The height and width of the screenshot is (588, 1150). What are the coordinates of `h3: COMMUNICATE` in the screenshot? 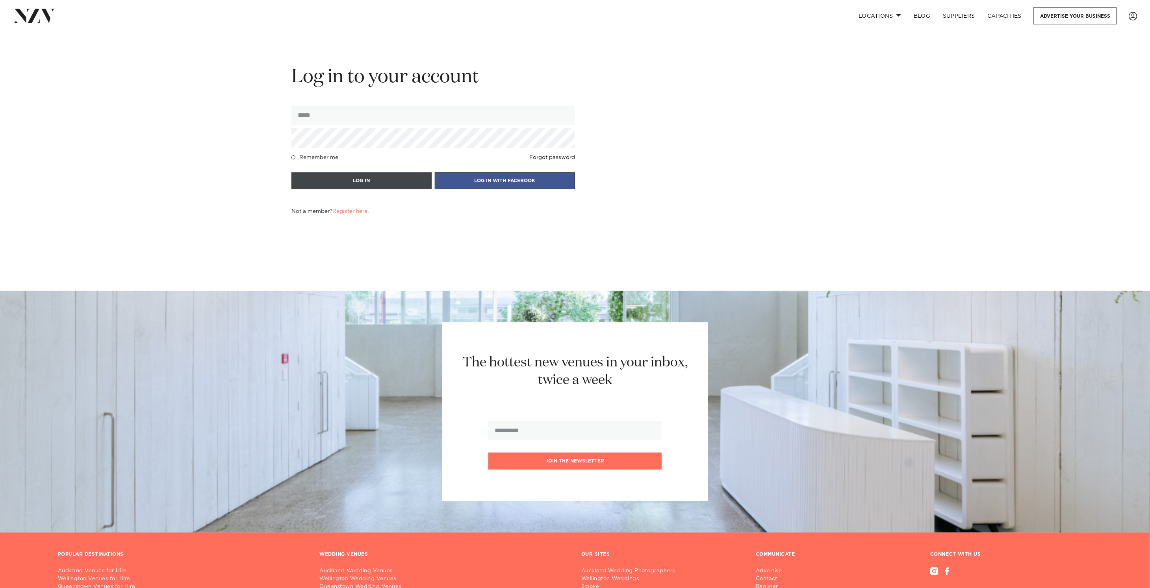 It's located at (775, 555).